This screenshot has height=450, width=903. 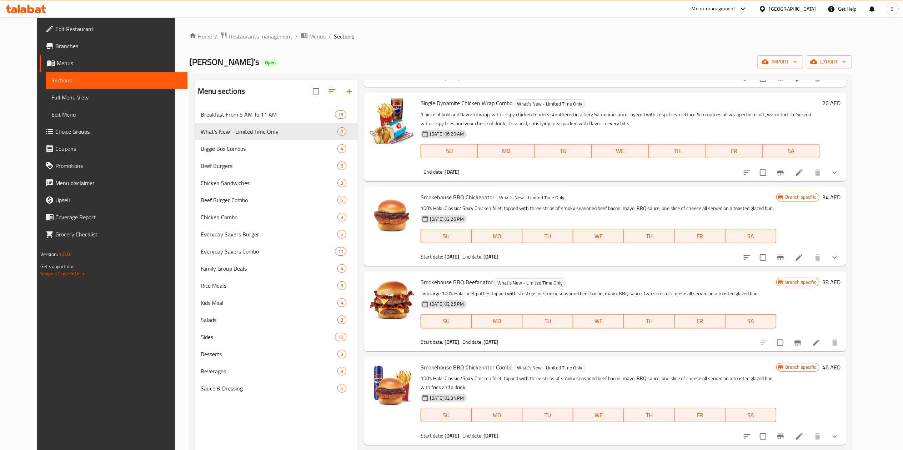 What do you see at coordinates (432, 257) in the screenshot?
I see `span: Start date:` at bounding box center [432, 257].